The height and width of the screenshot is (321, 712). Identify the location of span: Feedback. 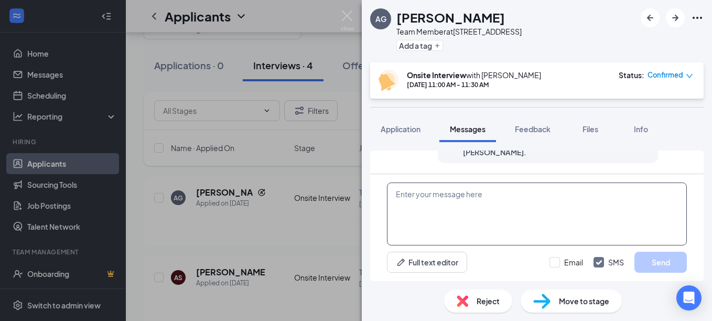
(532, 129).